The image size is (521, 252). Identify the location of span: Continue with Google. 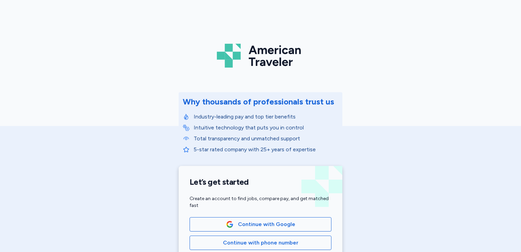
(267, 224).